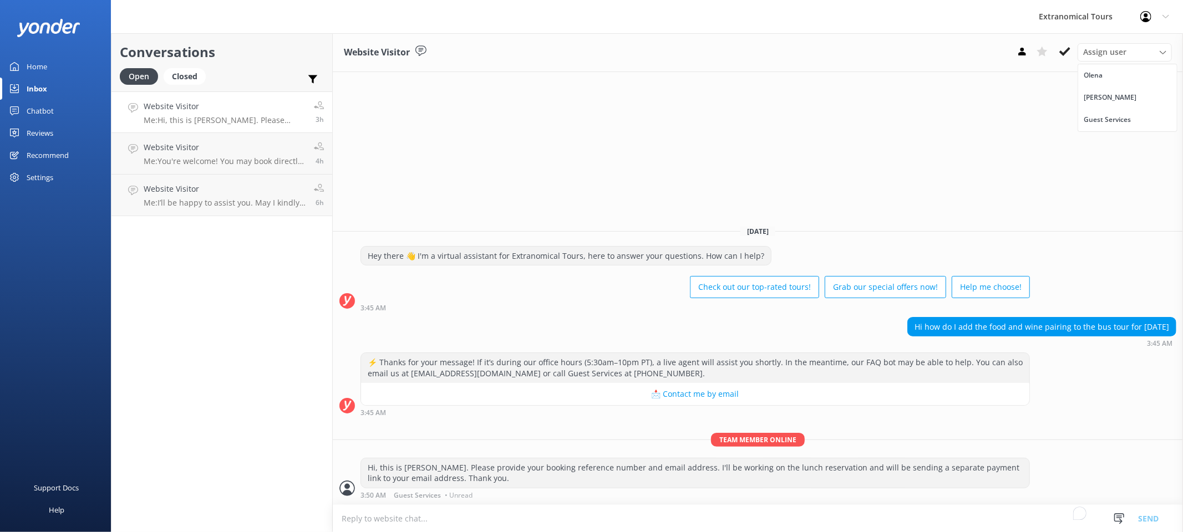 This screenshot has height=532, width=1183. What do you see at coordinates (695, 495) in the screenshot?
I see `div: Aug 29 2025 12:50pm (UTC -07:00) America/Tijuana` at bounding box center [695, 495].